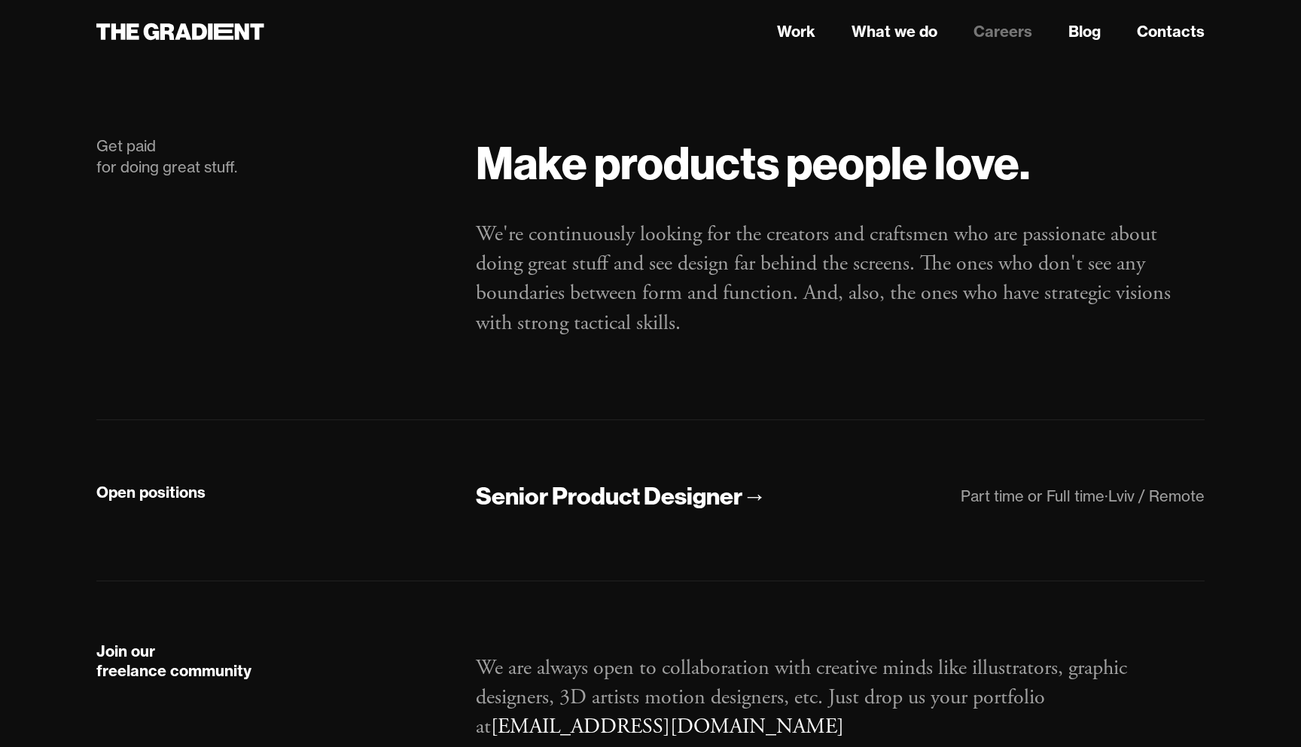  I want to click on a: What we do, so click(894, 32).